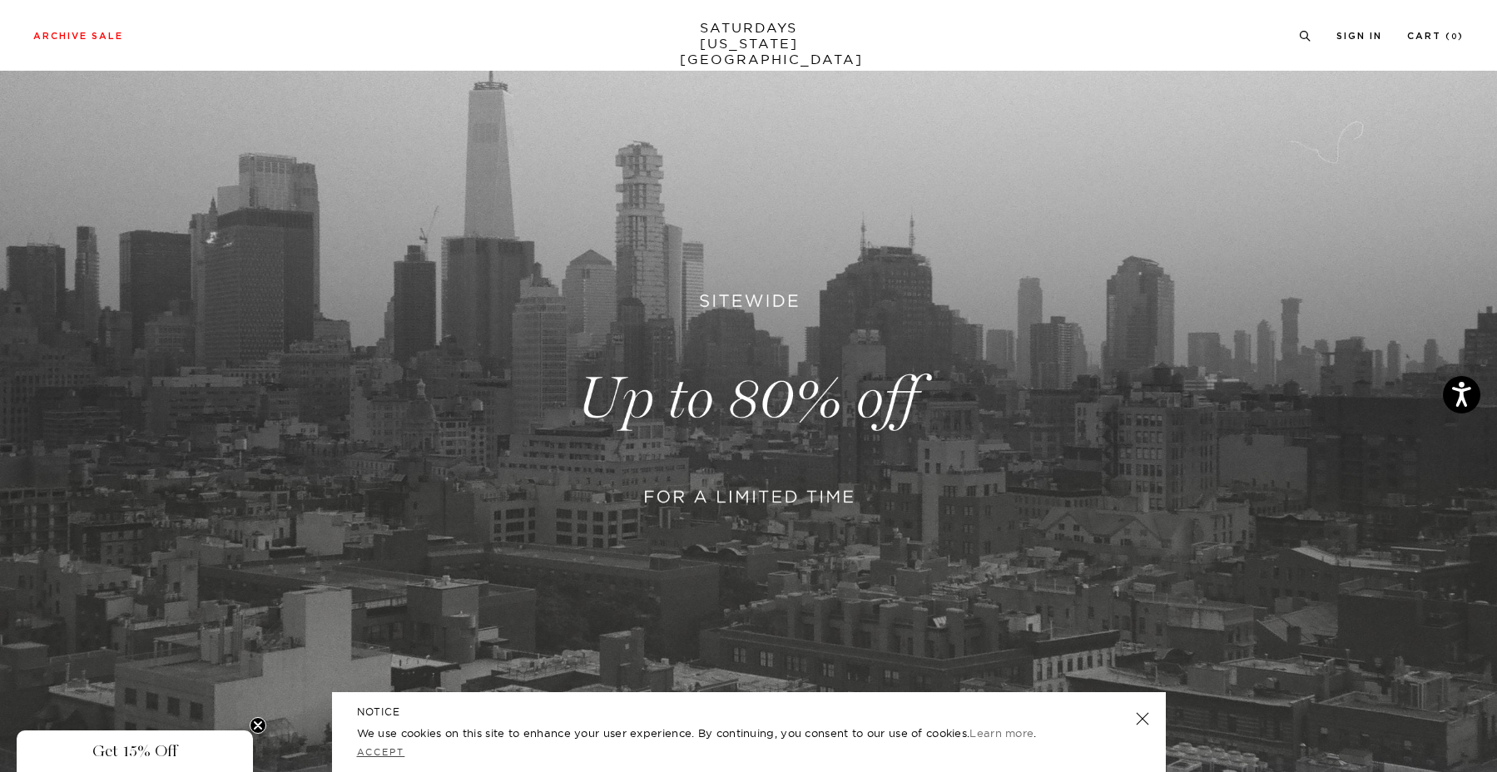  Describe the element at coordinates (258, 726) in the screenshot. I see `button: Close teaser` at that location.